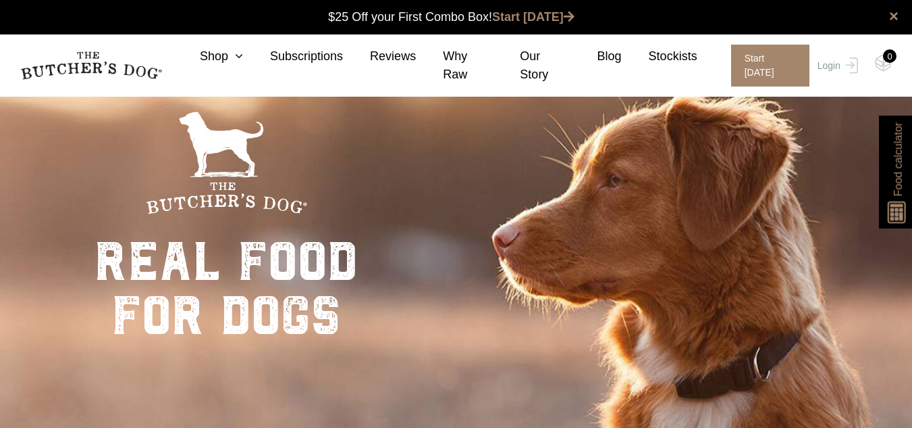  What do you see at coordinates (898, 159) in the screenshot?
I see `span: Food calculator` at bounding box center [898, 159].